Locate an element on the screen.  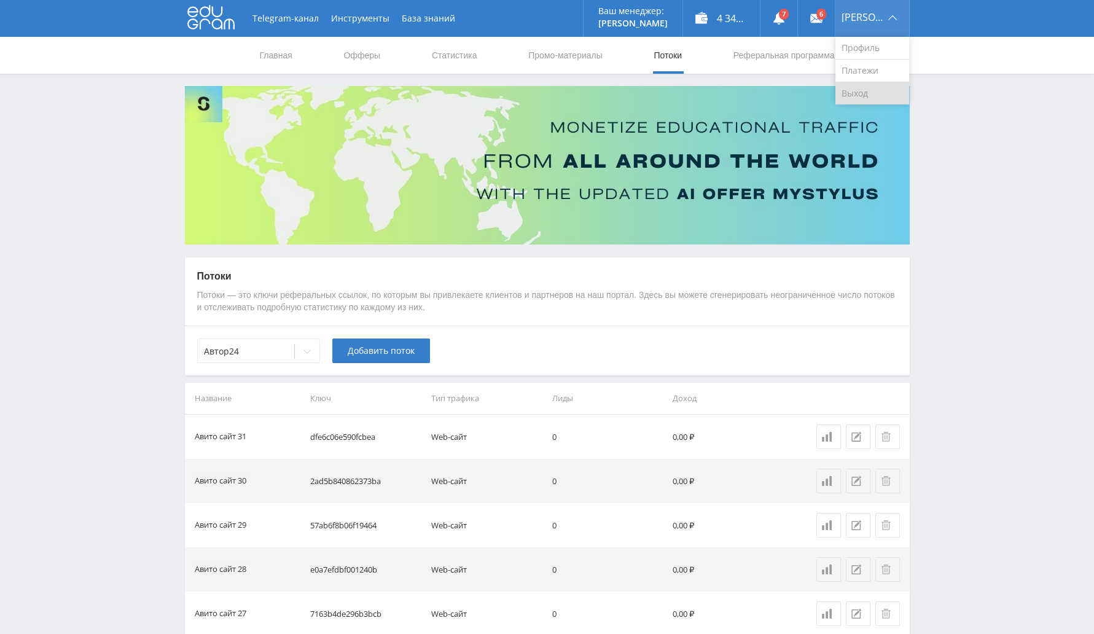
p: Ваш менеджер: is located at coordinates (633, 11).